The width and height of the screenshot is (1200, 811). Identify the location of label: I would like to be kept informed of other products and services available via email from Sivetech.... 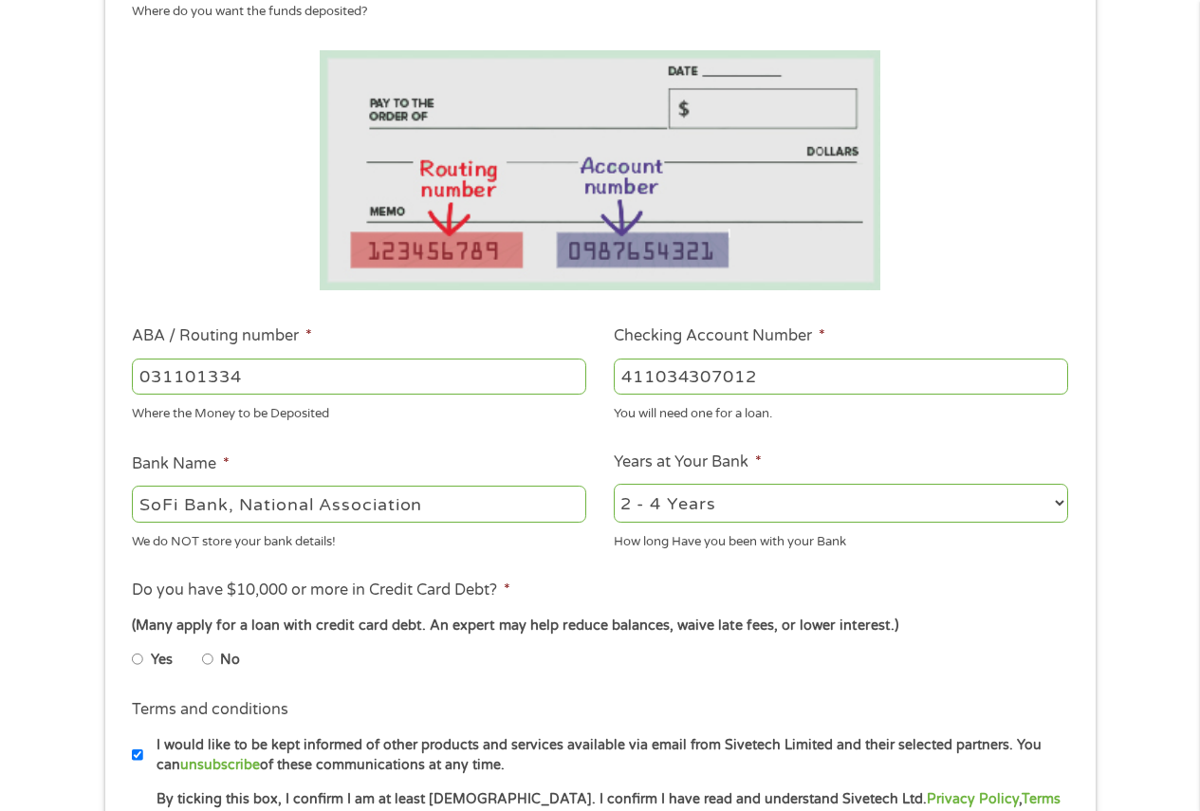
(608, 755).